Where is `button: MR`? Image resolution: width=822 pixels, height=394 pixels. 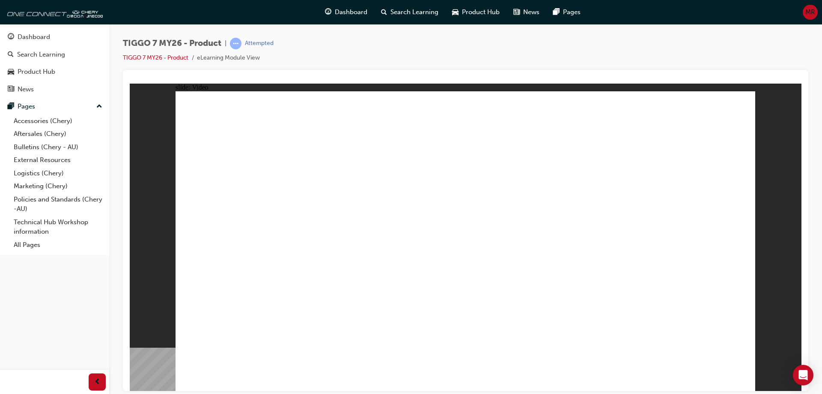
button: MR is located at coordinates (810, 12).